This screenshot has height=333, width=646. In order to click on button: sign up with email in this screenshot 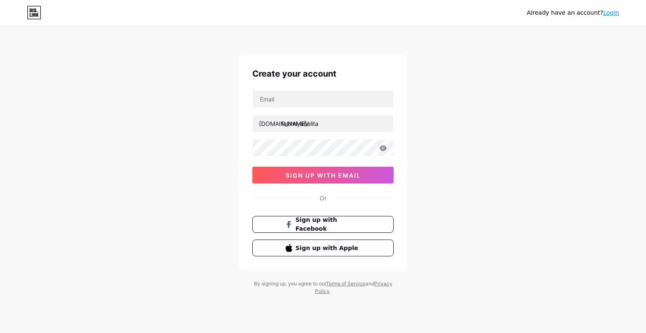, I will do `click(323, 175)`.